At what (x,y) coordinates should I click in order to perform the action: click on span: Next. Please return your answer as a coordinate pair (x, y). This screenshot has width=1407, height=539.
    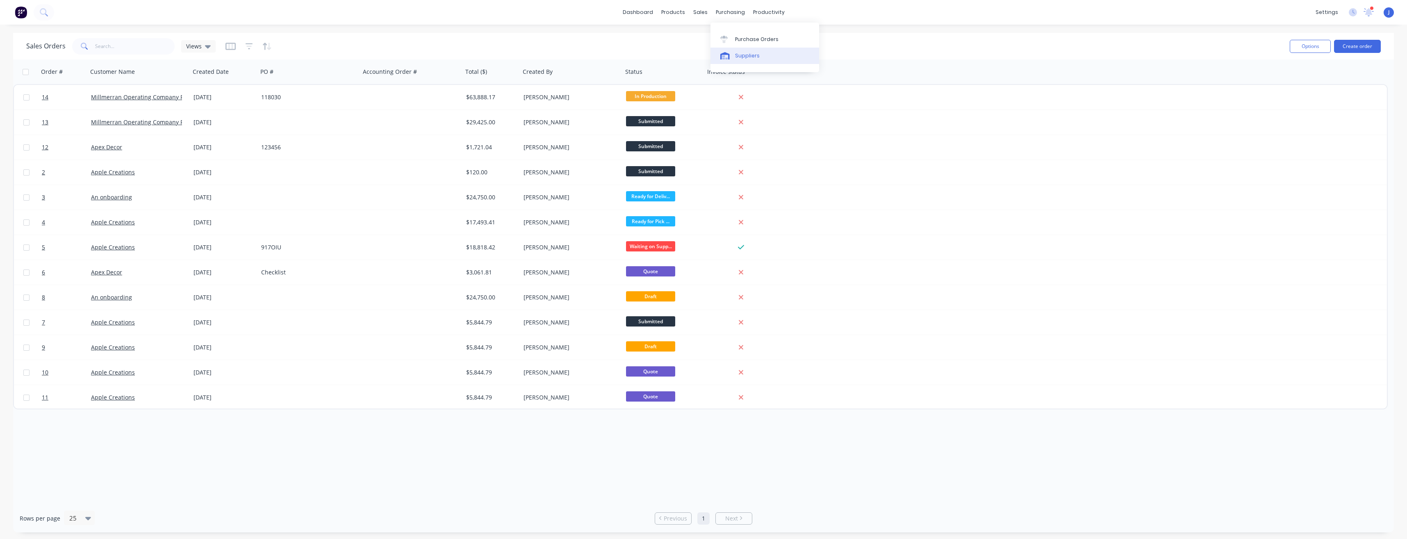
    Looking at the image, I should click on (731, 518).